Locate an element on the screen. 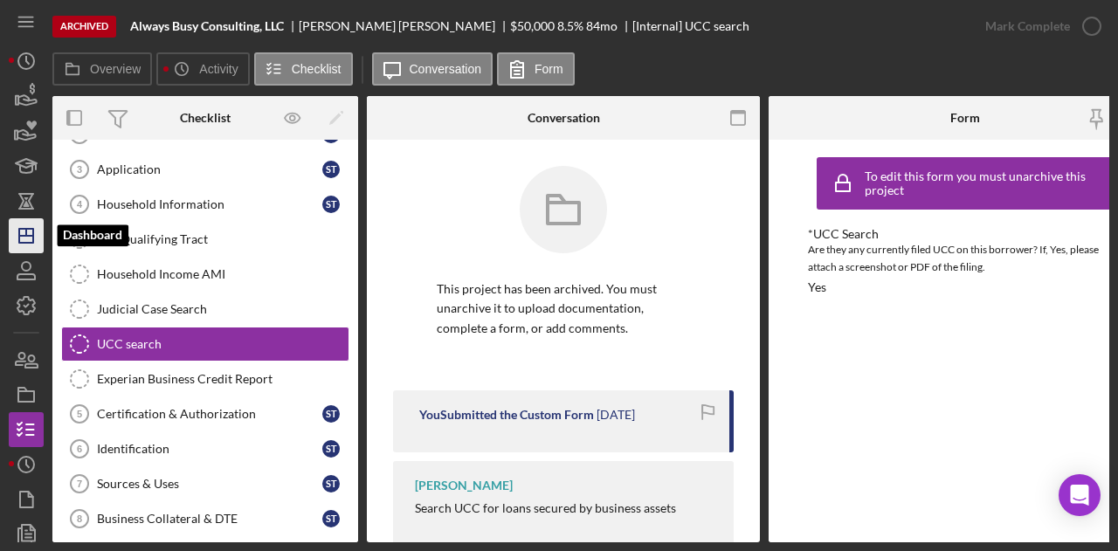  a: 4Household InformationST is located at coordinates (205, 204).